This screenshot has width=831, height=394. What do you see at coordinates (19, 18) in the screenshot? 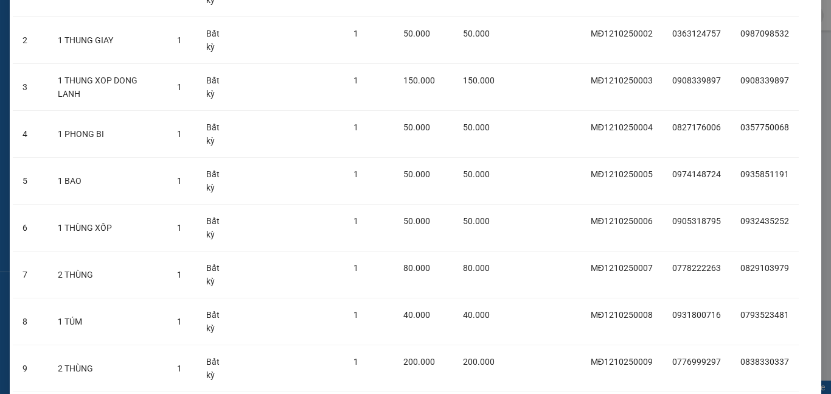
I see `span: Gửi:` at bounding box center [19, 18].